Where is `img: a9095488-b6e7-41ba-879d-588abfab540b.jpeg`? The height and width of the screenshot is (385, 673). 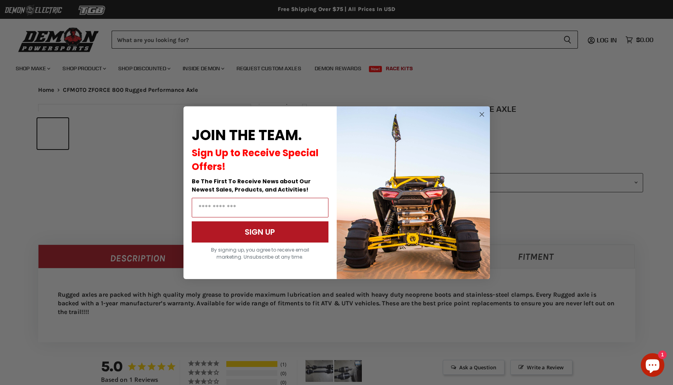
img: a9095488-b6e7-41ba-879d-588abfab540b.jpeg is located at coordinates (413, 193).